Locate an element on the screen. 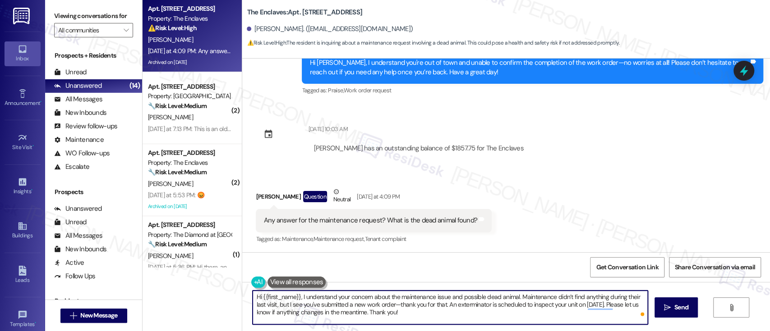 This screenshot has width=770, height=331. div: Prospects + Residents is located at coordinates (93, 55).